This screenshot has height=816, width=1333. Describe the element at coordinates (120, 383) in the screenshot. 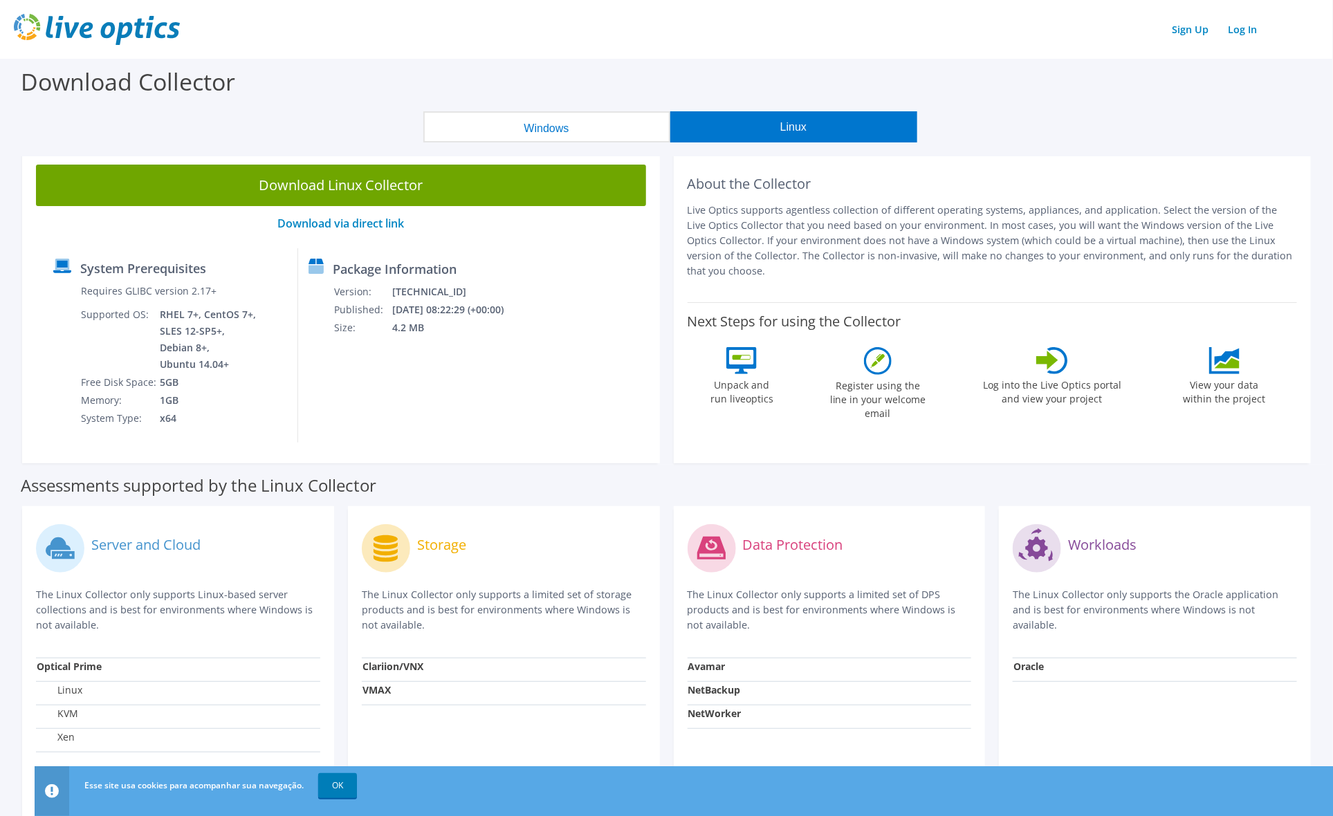

I see `td: Free Disk Space:` at that location.